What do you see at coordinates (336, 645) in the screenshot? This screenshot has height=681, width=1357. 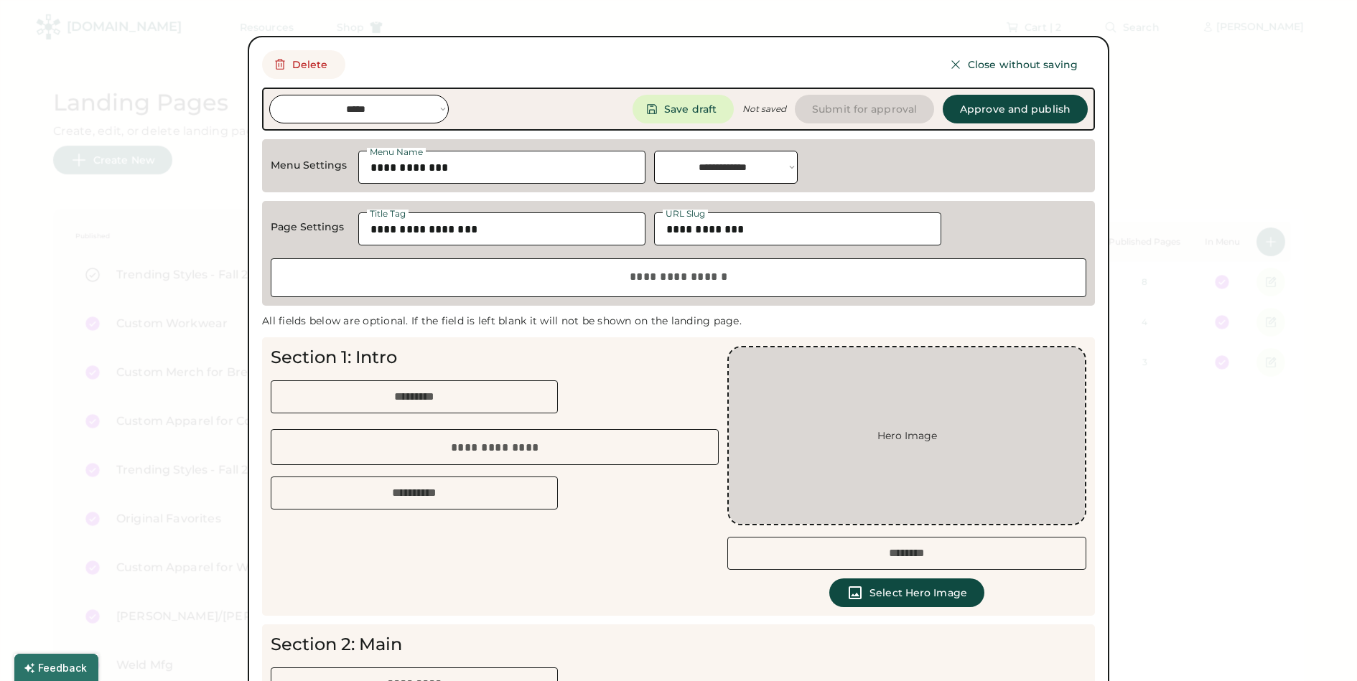 I see `div: Section 2: Main` at bounding box center [336, 645].